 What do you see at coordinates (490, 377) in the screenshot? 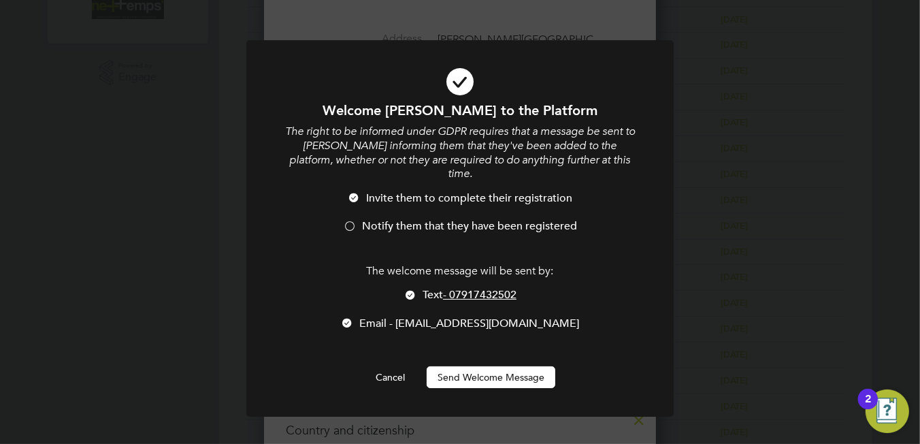
I see `button: Send Welcome Message` at bounding box center [490, 377].